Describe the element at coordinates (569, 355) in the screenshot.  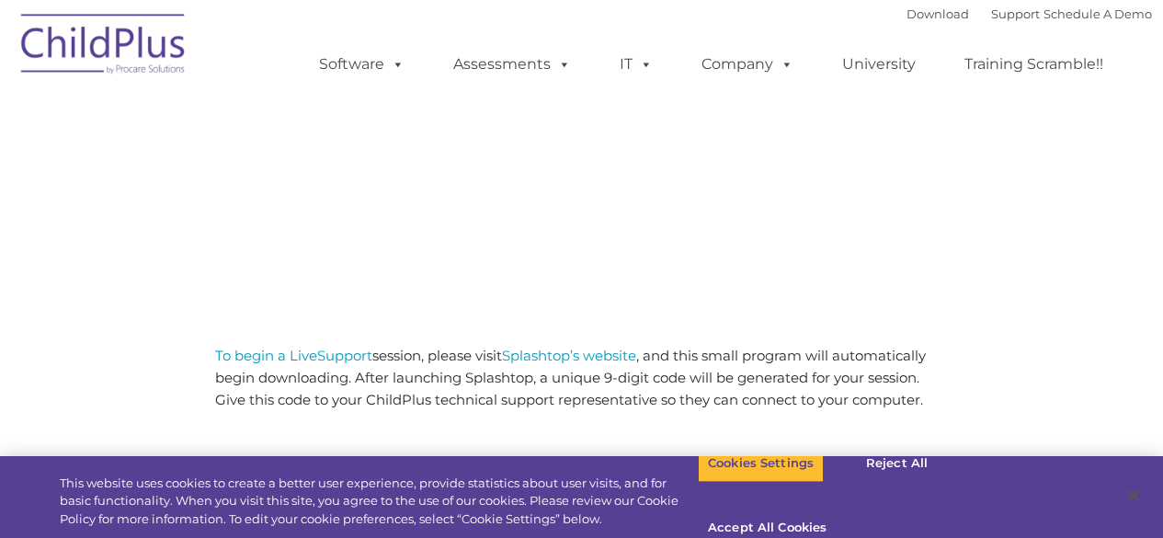
I see `a: Splashtop’s website` at that location.